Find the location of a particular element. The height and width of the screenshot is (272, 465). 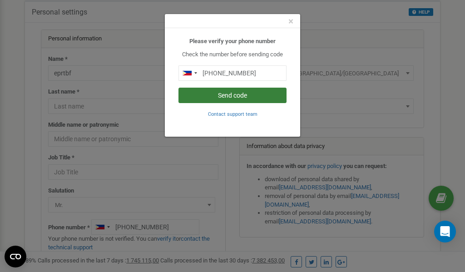

div: Telephone country code is located at coordinates (189, 73).